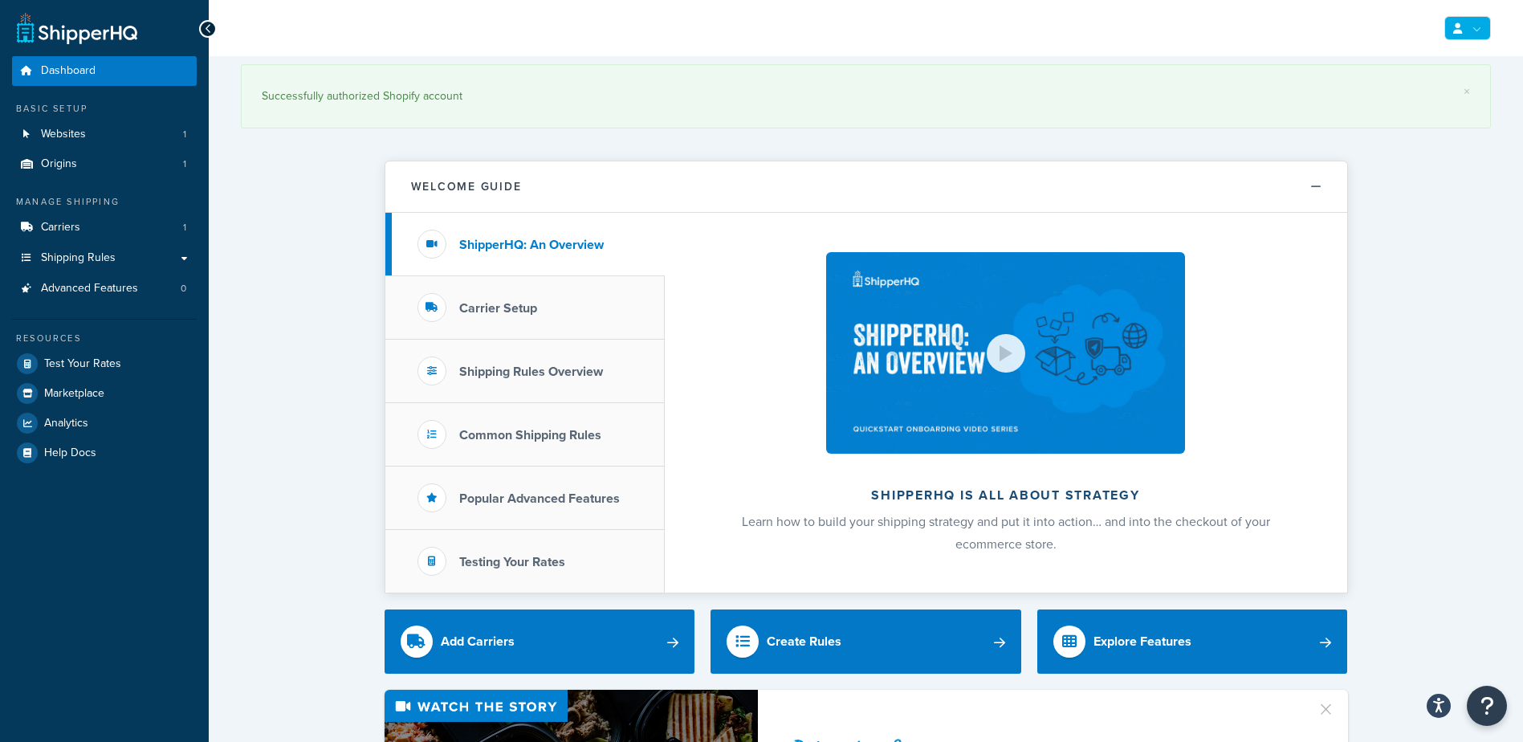 The width and height of the screenshot is (1523, 742). I want to click on span: Carriers, so click(60, 227).